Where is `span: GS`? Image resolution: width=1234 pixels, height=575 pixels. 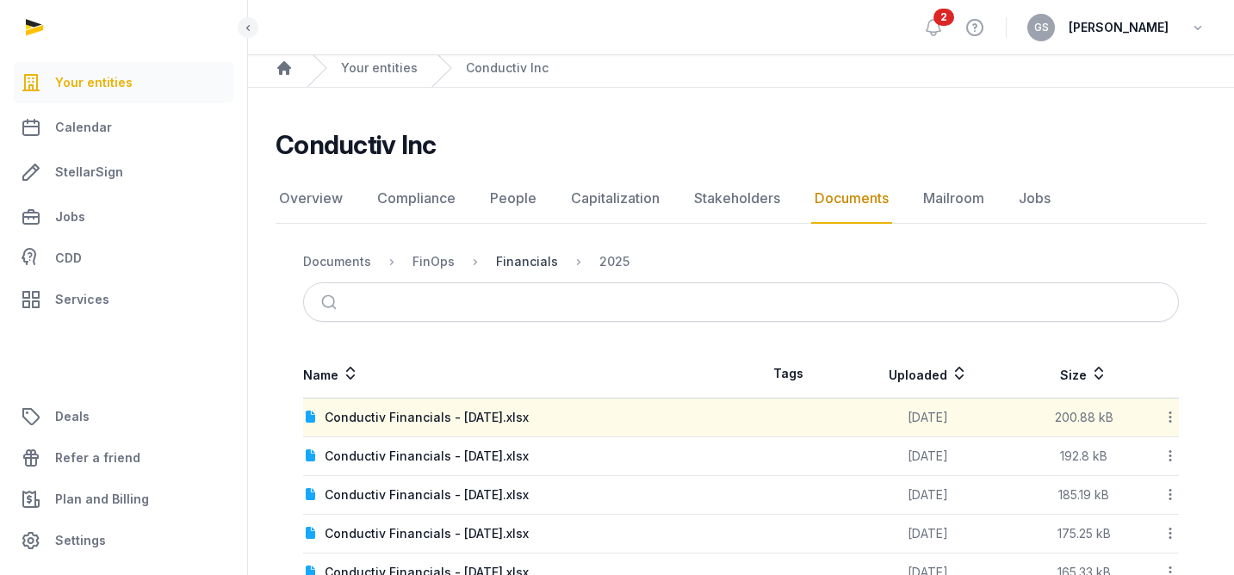
span: GS is located at coordinates (1041, 28).